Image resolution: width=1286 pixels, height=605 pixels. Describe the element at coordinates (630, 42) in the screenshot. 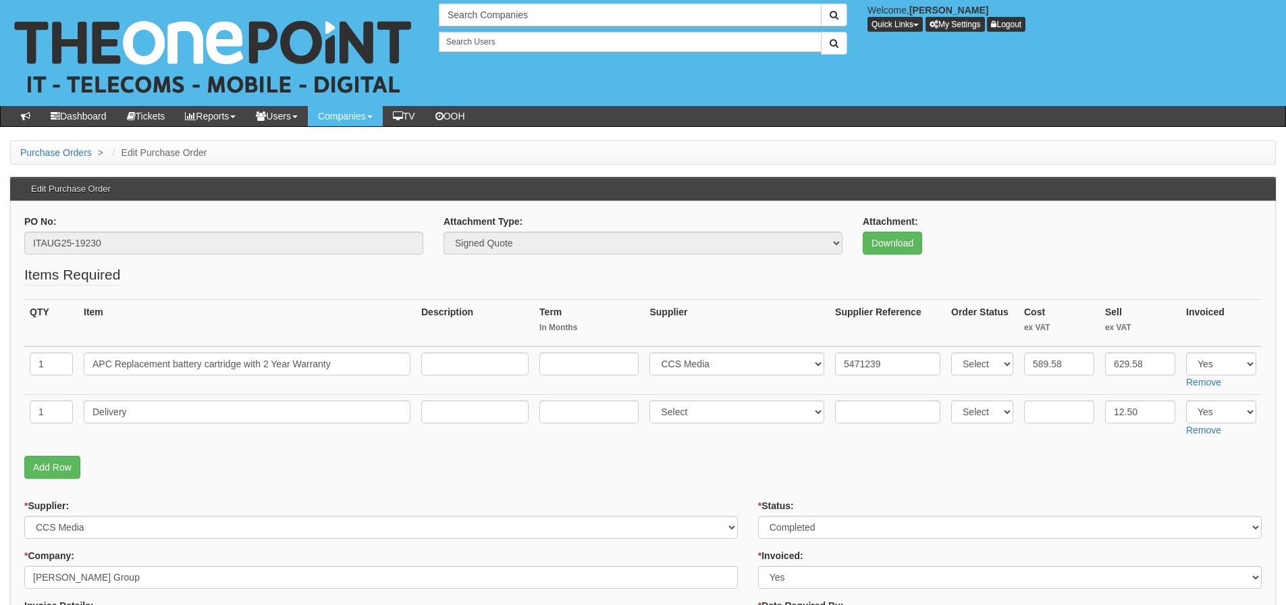

I see `input: Search Users` at that location.